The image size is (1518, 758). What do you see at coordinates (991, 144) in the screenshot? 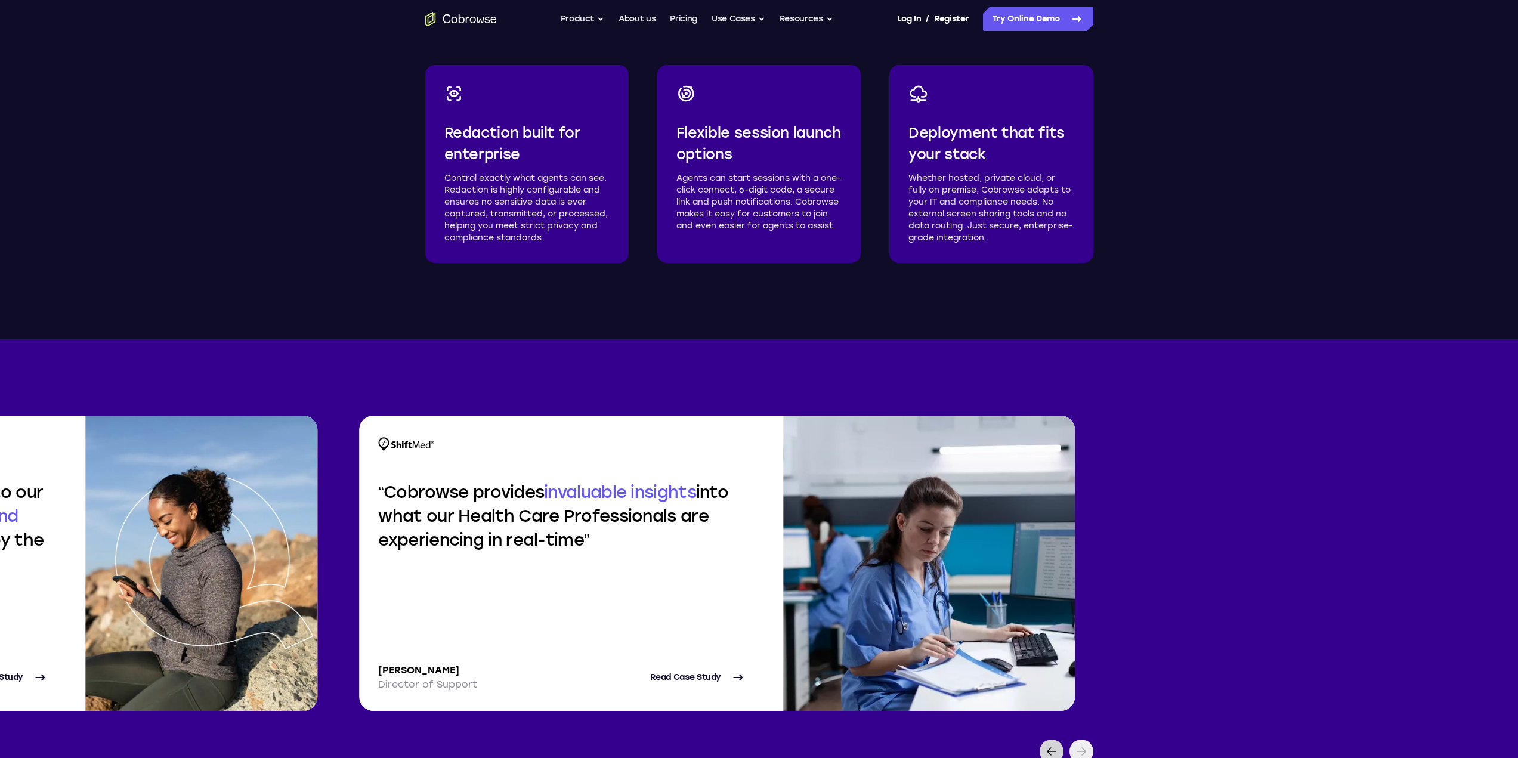
I see `p: Deployment that fits your stack` at bounding box center [991, 144].